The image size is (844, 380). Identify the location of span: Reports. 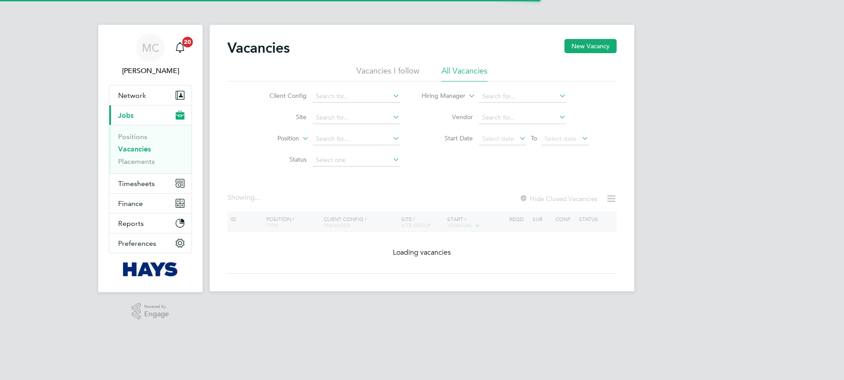
(131, 223).